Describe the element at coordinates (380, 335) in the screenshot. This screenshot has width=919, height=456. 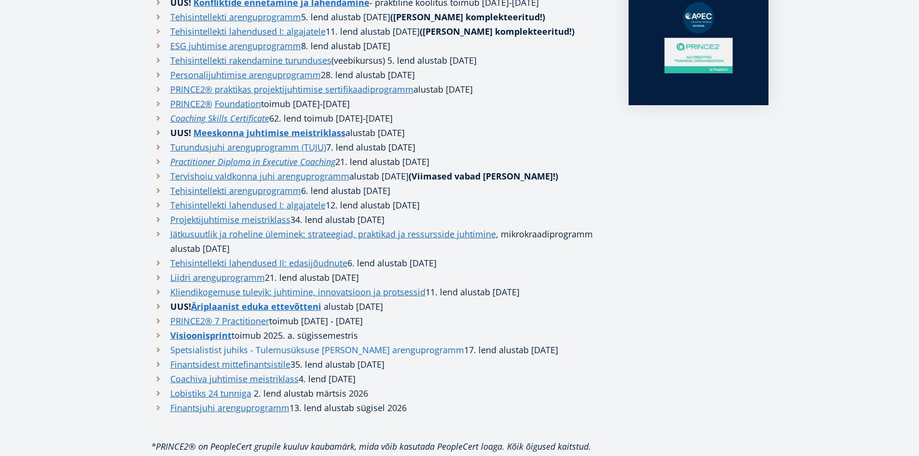
I see `li: toimub 2025. a. sügissemestris` at that location.